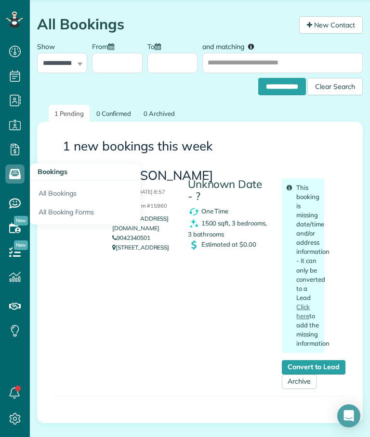 The width and height of the screenshot is (370, 437). Describe the element at coordinates (331, 25) in the screenshot. I see `a: New Contact` at that location.